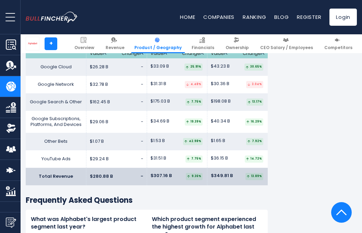  Describe the element at coordinates (344, 17) in the screenshot. I see `a: Login` at that location.